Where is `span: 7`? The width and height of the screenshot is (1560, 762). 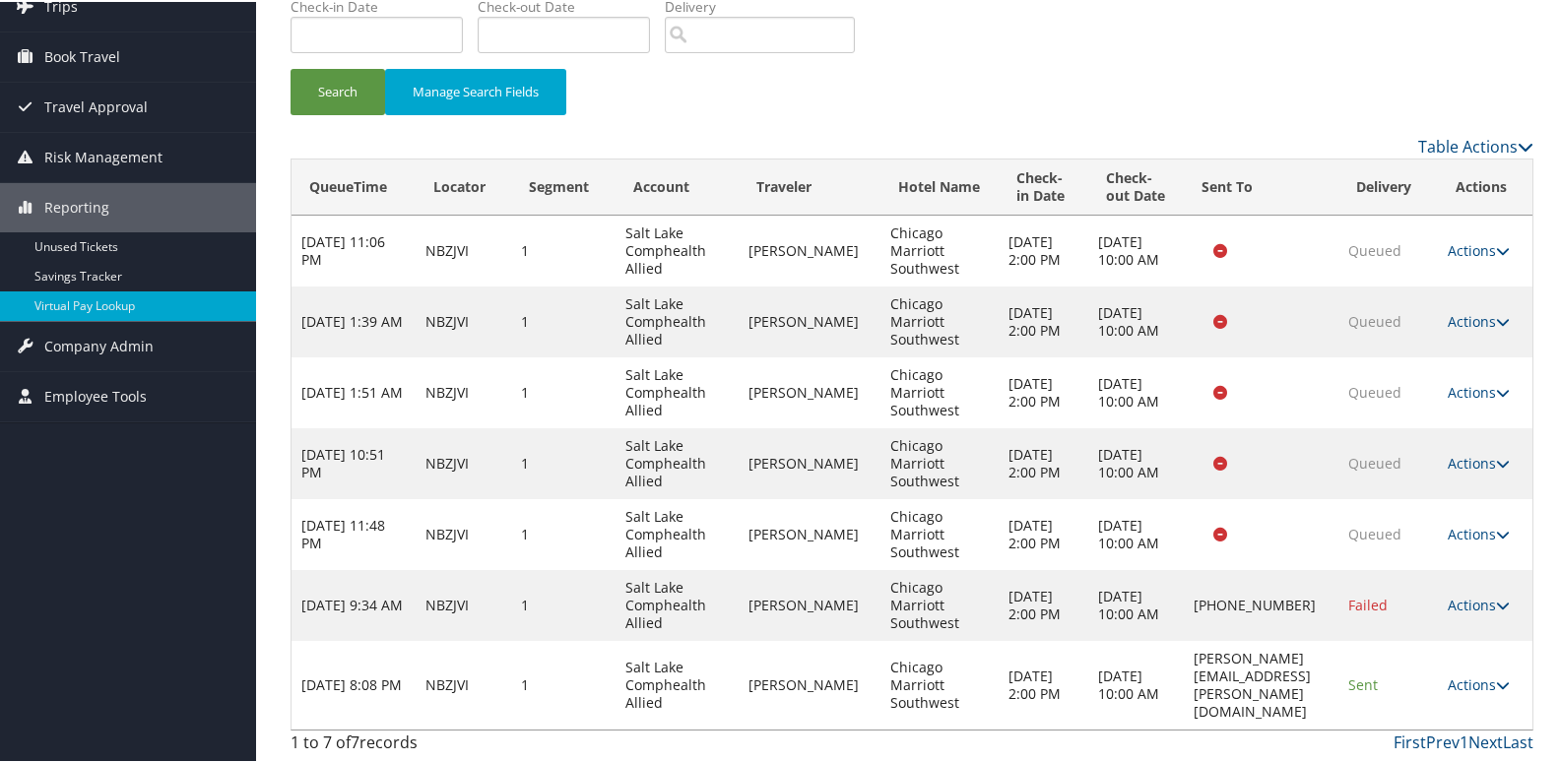
span: 7 is located at coordinates (354, 741).